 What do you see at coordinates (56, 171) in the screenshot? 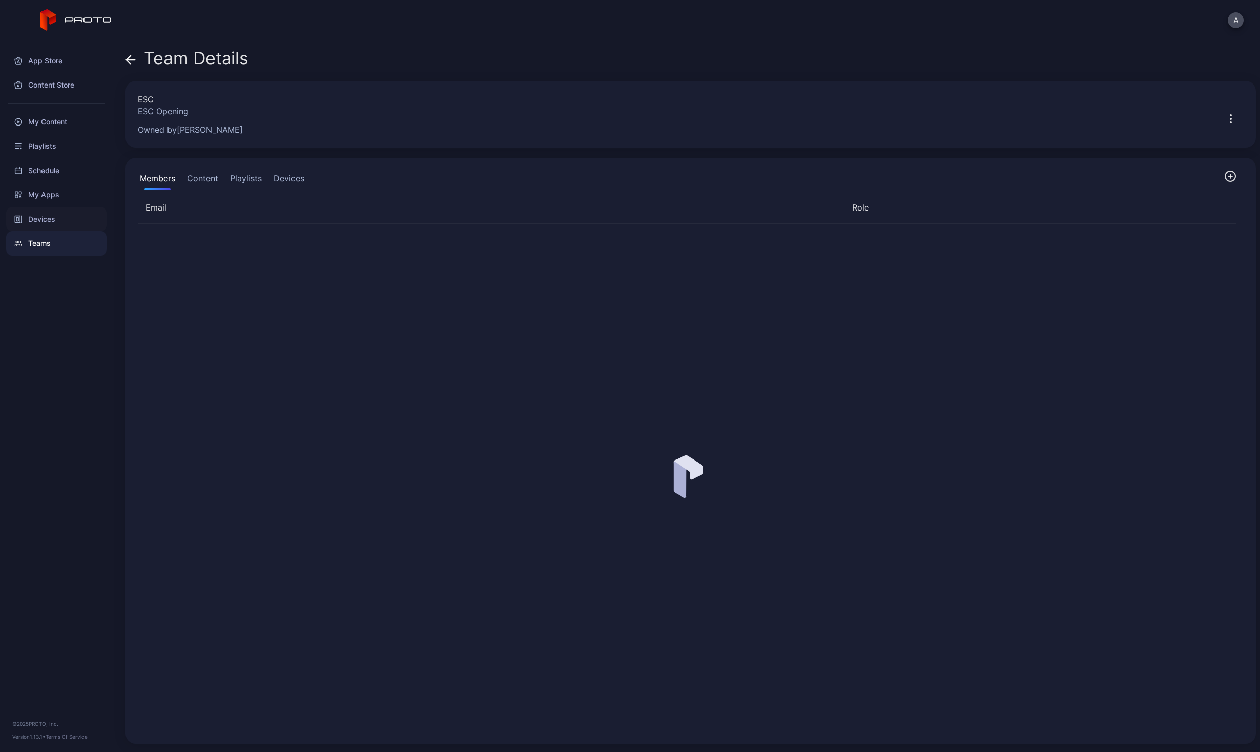
I see `a: Schedule` at bounding box center [56, 171].